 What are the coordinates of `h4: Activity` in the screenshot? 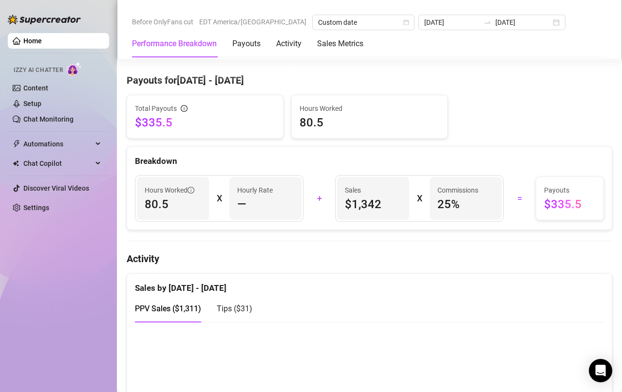 It's located at (369, 259).